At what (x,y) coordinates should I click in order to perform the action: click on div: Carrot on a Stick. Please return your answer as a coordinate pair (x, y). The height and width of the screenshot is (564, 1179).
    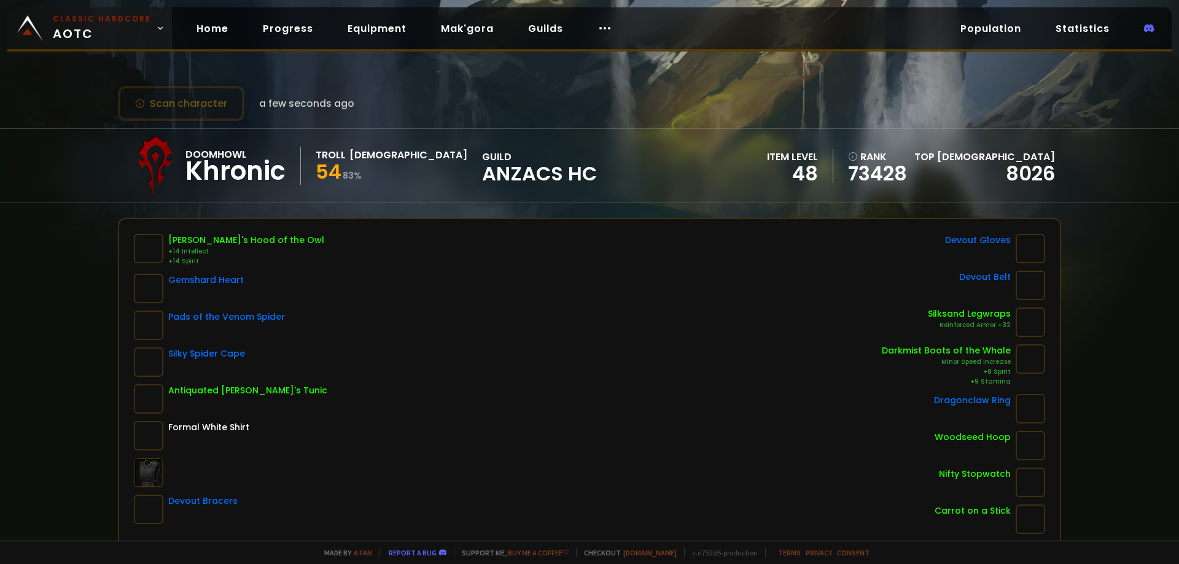
    Looking at the image, I should click on (973, 511).